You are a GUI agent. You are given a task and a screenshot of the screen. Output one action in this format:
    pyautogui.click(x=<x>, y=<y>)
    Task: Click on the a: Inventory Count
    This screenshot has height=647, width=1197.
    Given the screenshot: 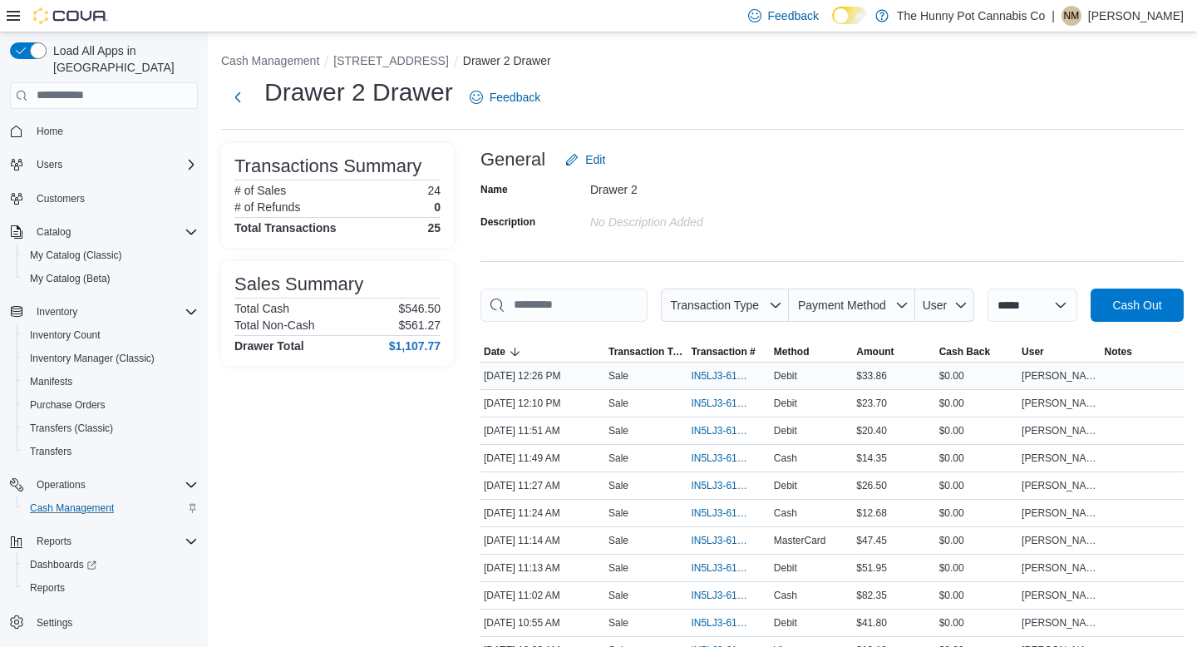 What is the action you would take?
    pyautogui.click(x=65, y=335)
    